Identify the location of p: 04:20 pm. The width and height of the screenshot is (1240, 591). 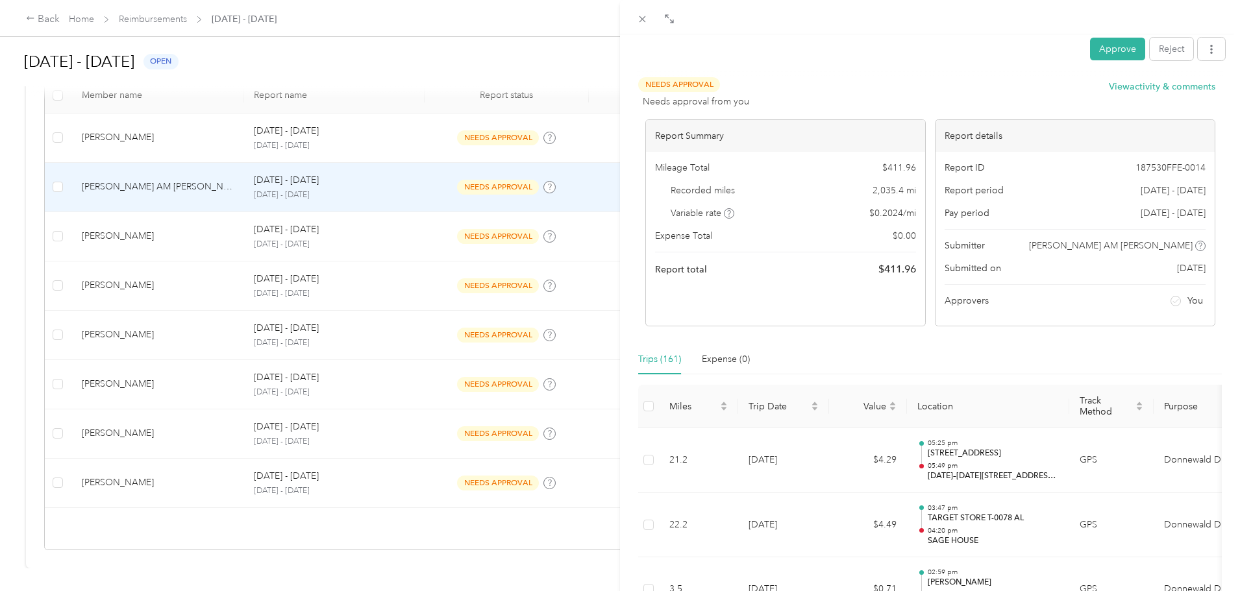
(993, 531).